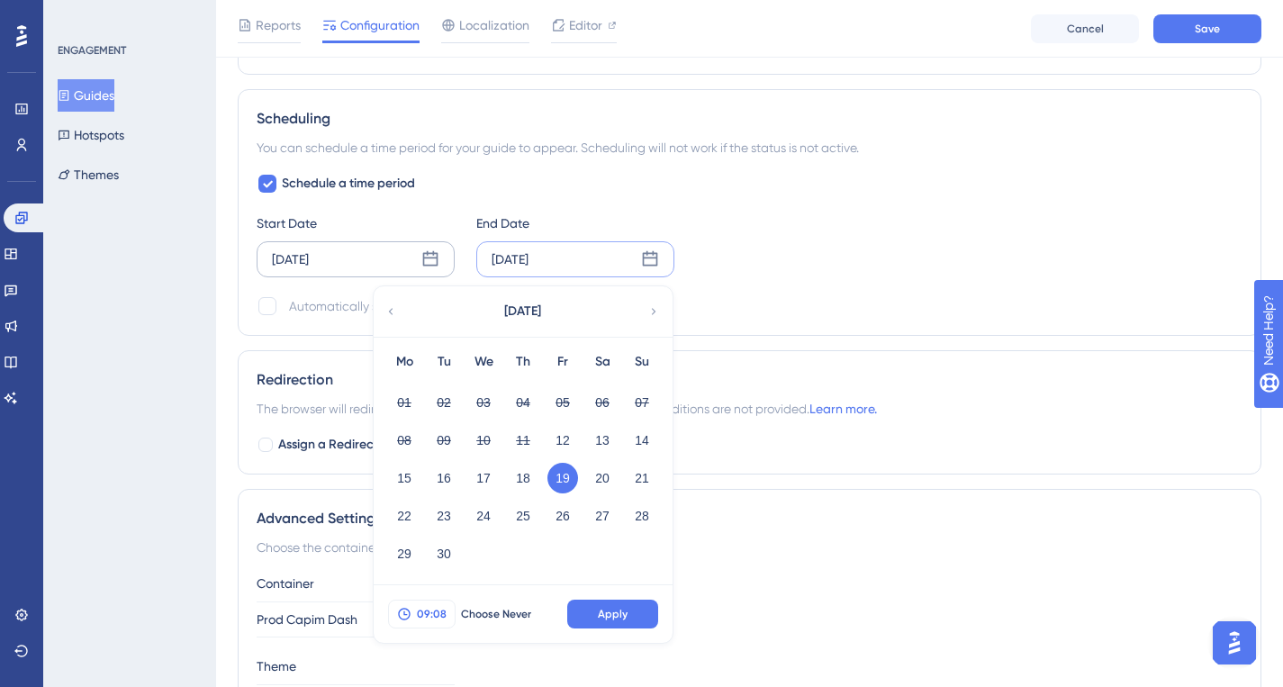 The height and width of the screenshot is (687, 1283). What do you see at coordinates (749, 583) in the screenshot?
I see `div: Container` at bounding box center [749, 583].